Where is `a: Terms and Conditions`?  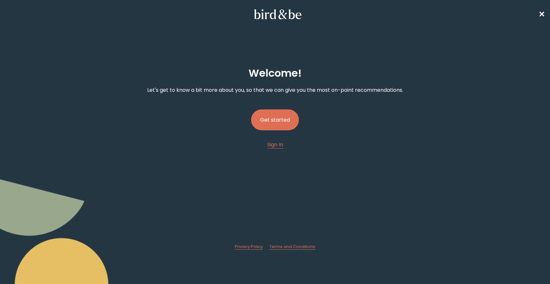 a: Terms and Conditions is located at coordinates (292, 247).